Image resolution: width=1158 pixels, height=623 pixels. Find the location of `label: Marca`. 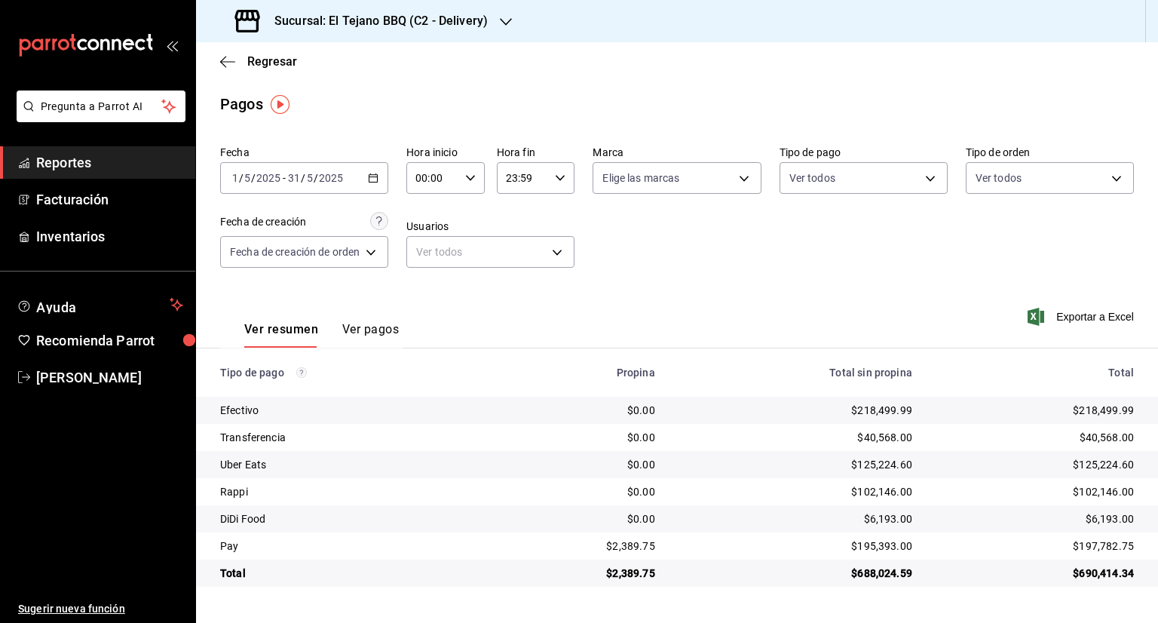

label: Marca is located at coordinates (676, 152).